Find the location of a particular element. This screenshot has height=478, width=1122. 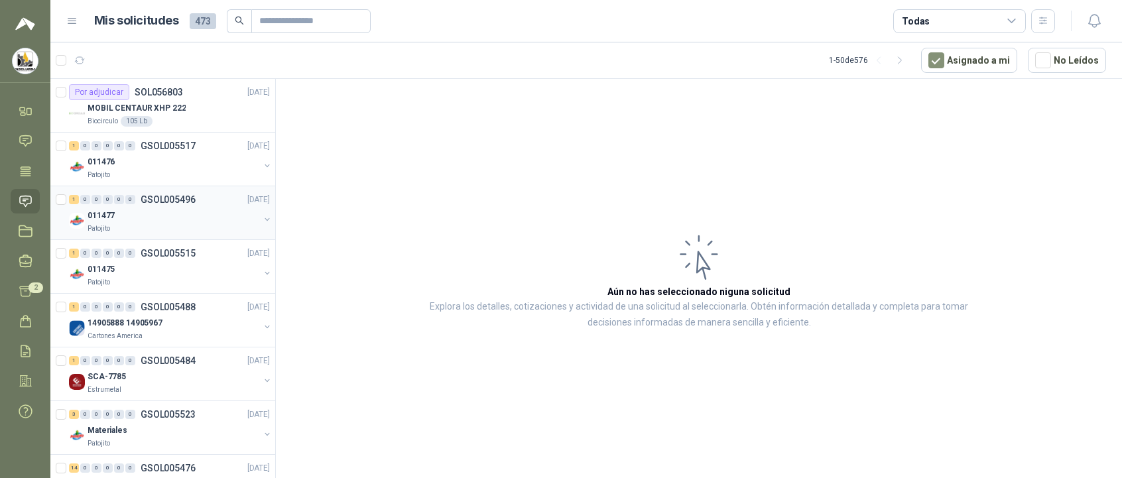

div: 1 - 50 de 576 is located at coordinates (870, 60).